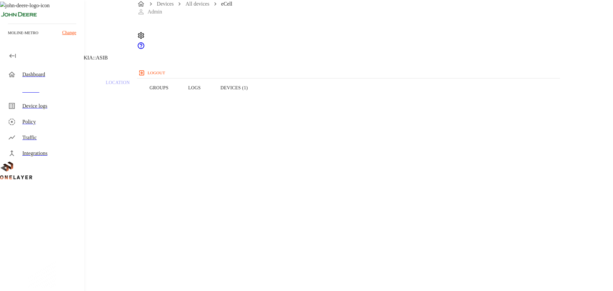 The width and height of the screenshot is (613, 291). I want to click on a: Devices, so click(165, 4).